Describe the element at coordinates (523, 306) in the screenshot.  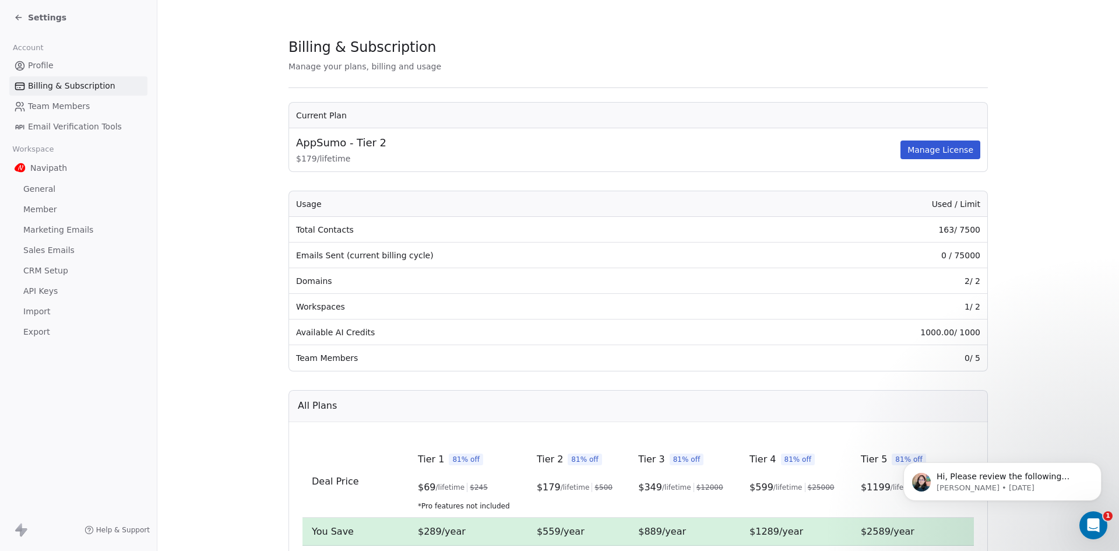
I see `td: Workspaces` at that location.